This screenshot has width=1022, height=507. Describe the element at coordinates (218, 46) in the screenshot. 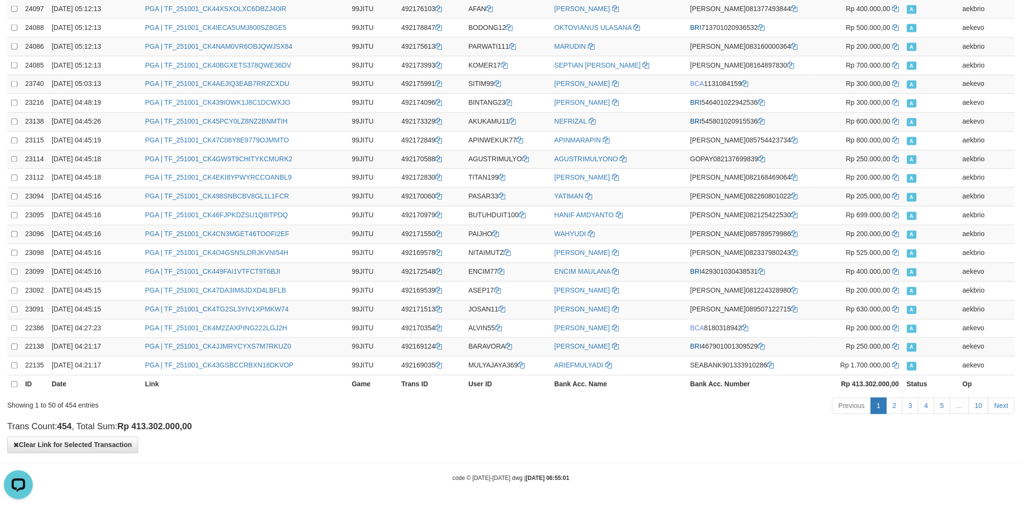

I see `a: PGA | TF_251001_CK4NAM0VR6OBJQWJSX84` at that location.